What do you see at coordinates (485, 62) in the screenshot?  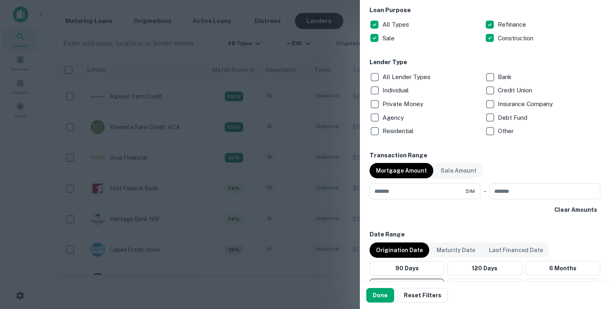 I see `h6: Lender Type` at bounding box center [485, 62].